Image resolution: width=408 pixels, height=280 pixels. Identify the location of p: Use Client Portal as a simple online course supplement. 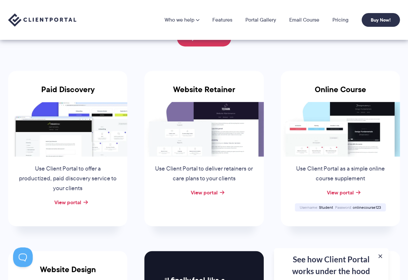
(340, 174).